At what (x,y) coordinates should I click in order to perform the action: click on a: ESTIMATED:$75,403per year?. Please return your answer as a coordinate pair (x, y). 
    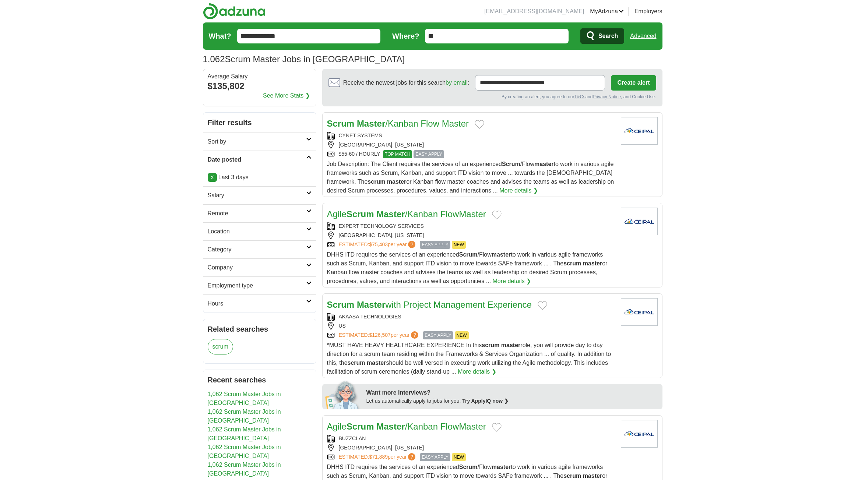
    Looking at the image, I should click on (378, 245).